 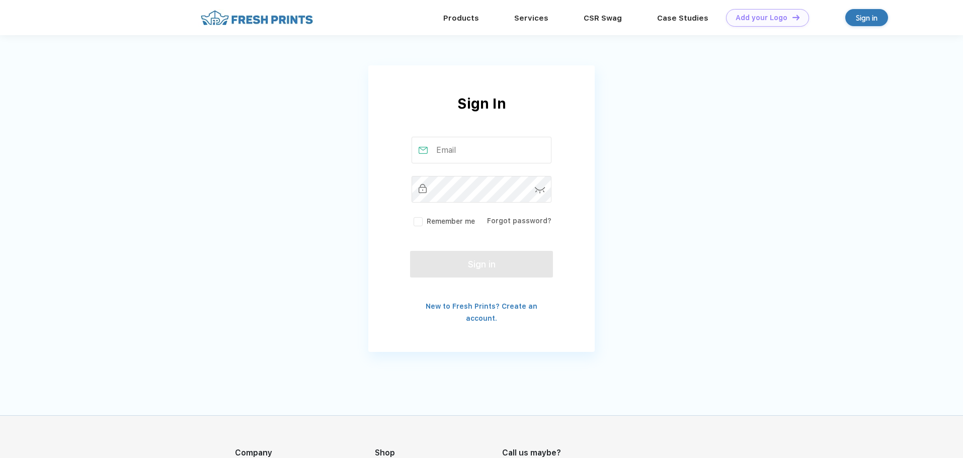 What do you see at coordinates (796, 17) in the screenshot?
I see `img: DT` at bounding box center [796, 17].